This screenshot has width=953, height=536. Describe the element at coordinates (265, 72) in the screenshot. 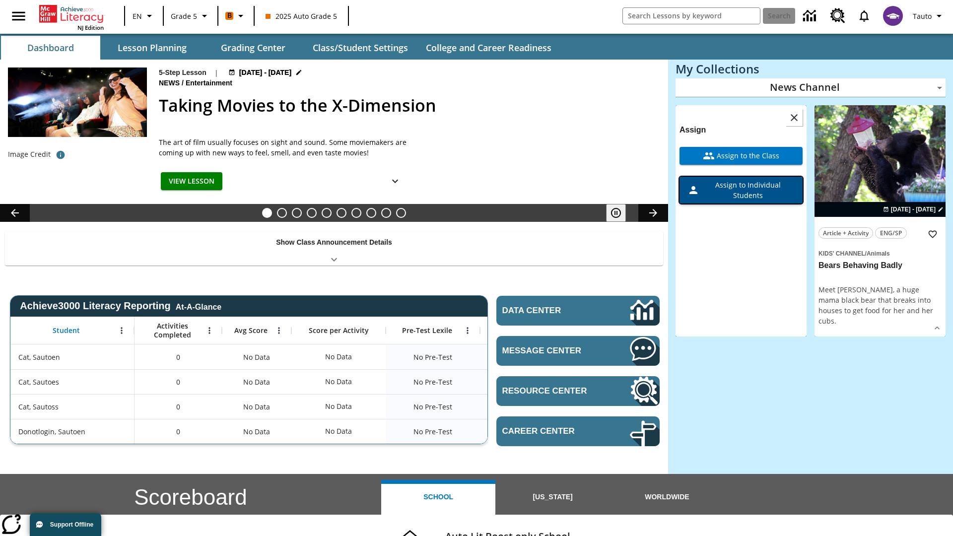

I see `button: Aug 24 - Aug 24 Choose Dates` at that location.